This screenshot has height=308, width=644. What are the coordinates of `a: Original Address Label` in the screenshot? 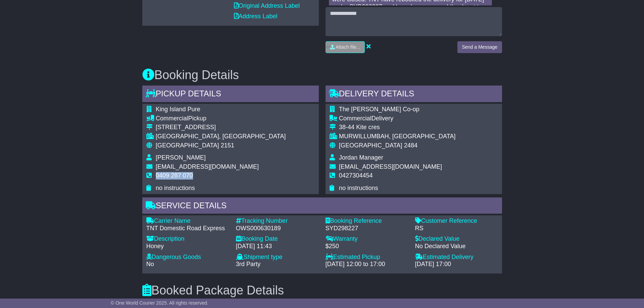 It's located at (267, 6).